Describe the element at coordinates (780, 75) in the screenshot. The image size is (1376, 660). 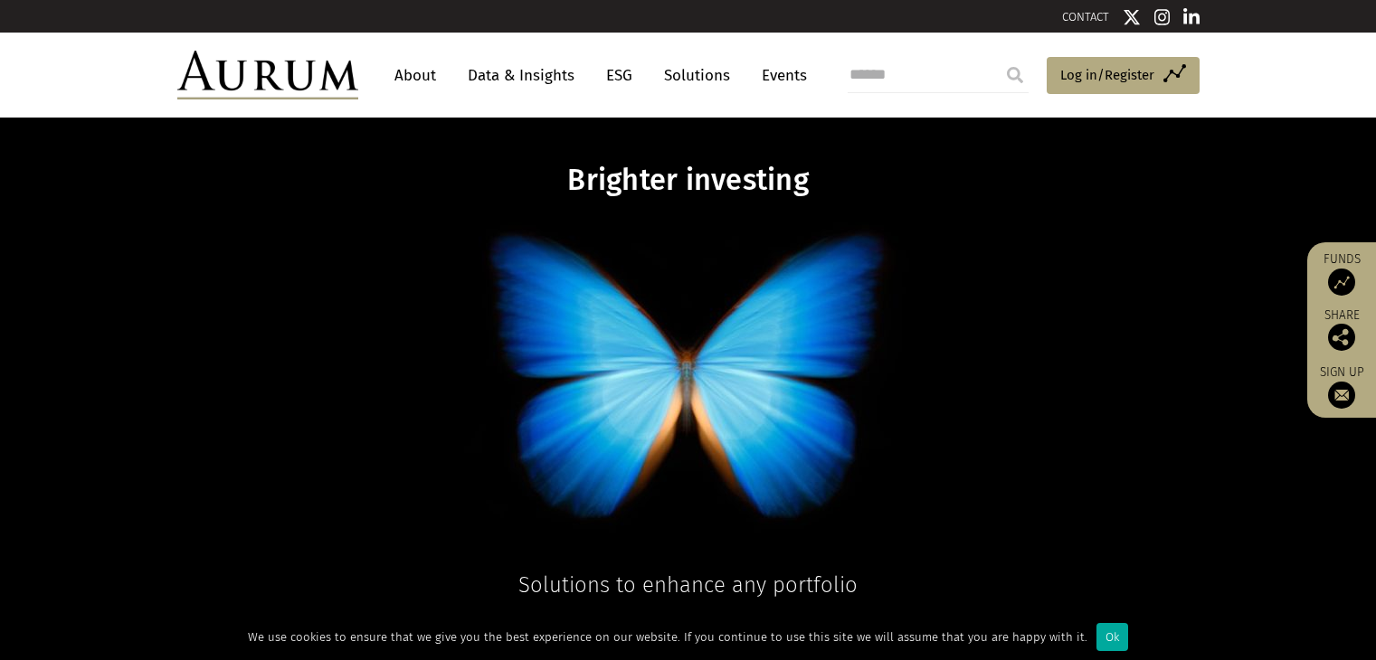
I see `a: Events` at that location.